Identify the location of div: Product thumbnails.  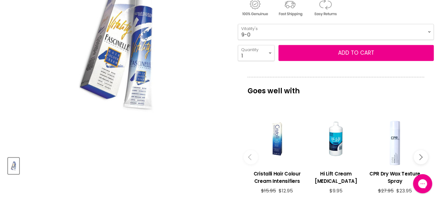
(118, 165).